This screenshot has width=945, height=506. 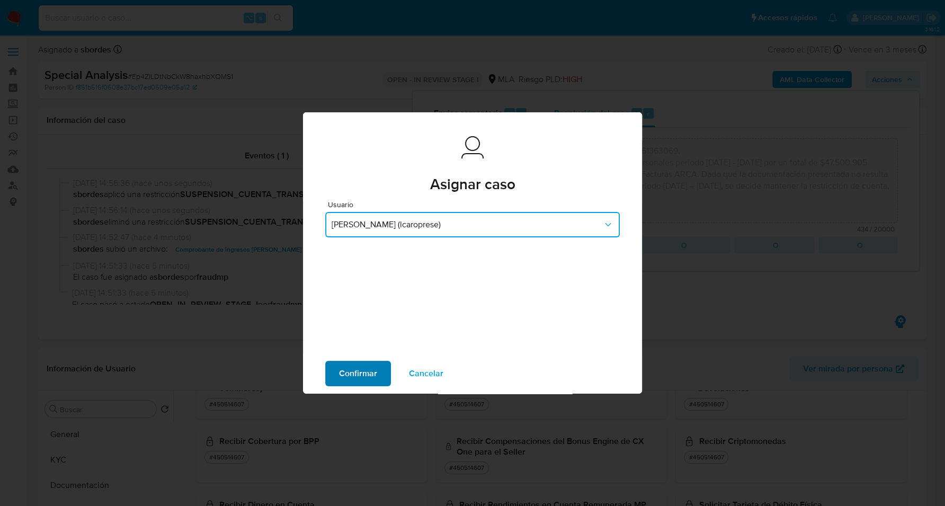 What do you see at coordinates (426, 373) in the screenshot?
I see `span: Cancelar` at bounding box center [426, 373].